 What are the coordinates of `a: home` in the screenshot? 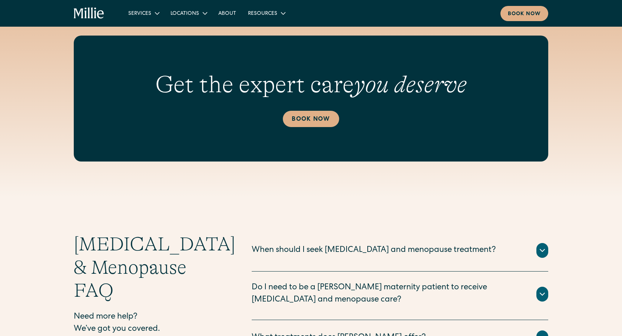 It's located at (89, 13).